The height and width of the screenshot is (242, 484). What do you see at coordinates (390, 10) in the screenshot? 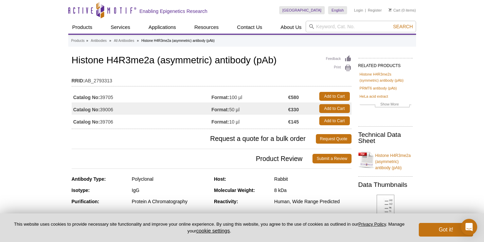
I see `img: Your Cart` at bounding box center [390, 10].